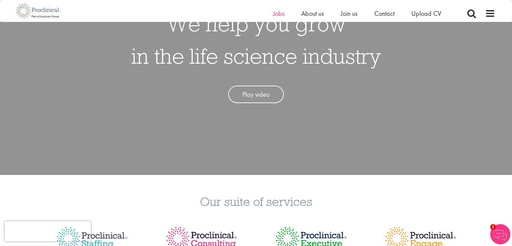 This screenshot has width=512, height=246. I want to click on h3: Our suite of services, so click(256, 201).